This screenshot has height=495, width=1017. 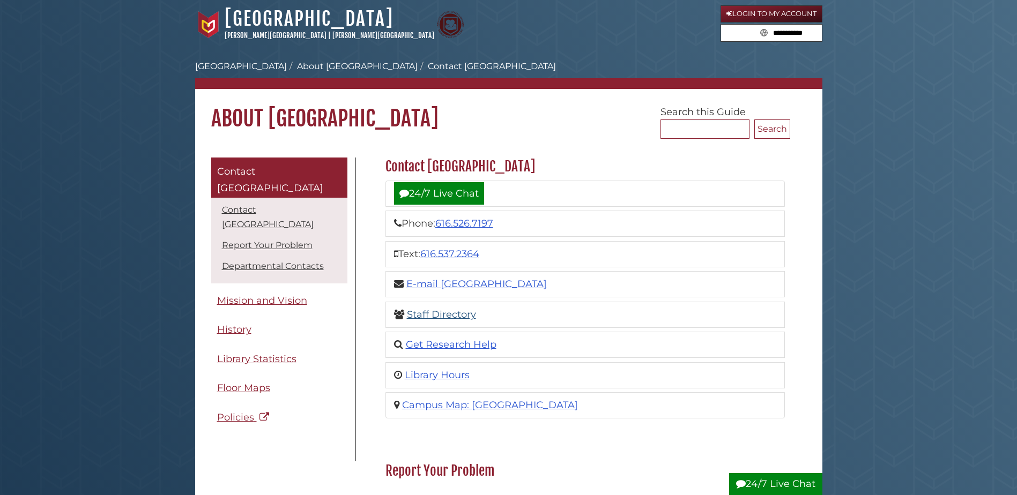 I want to click on span: Mission and Vision, so click(x=262, y=301).